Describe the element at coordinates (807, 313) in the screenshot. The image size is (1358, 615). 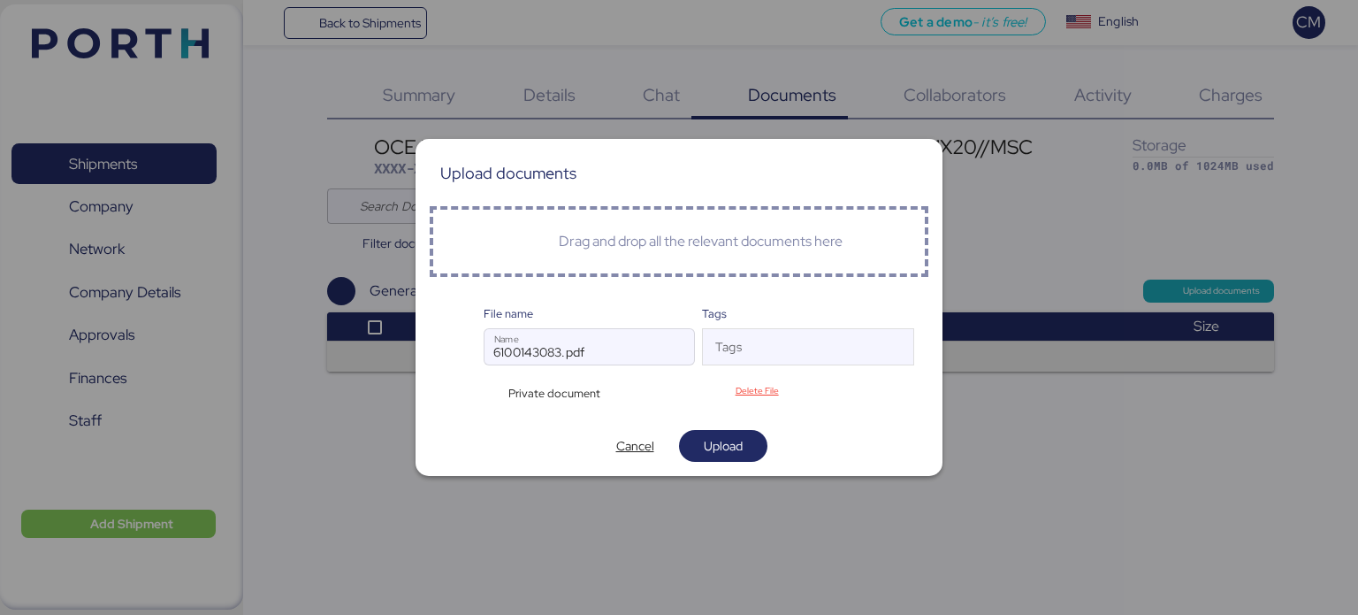
I see `div: Tags` at that location.